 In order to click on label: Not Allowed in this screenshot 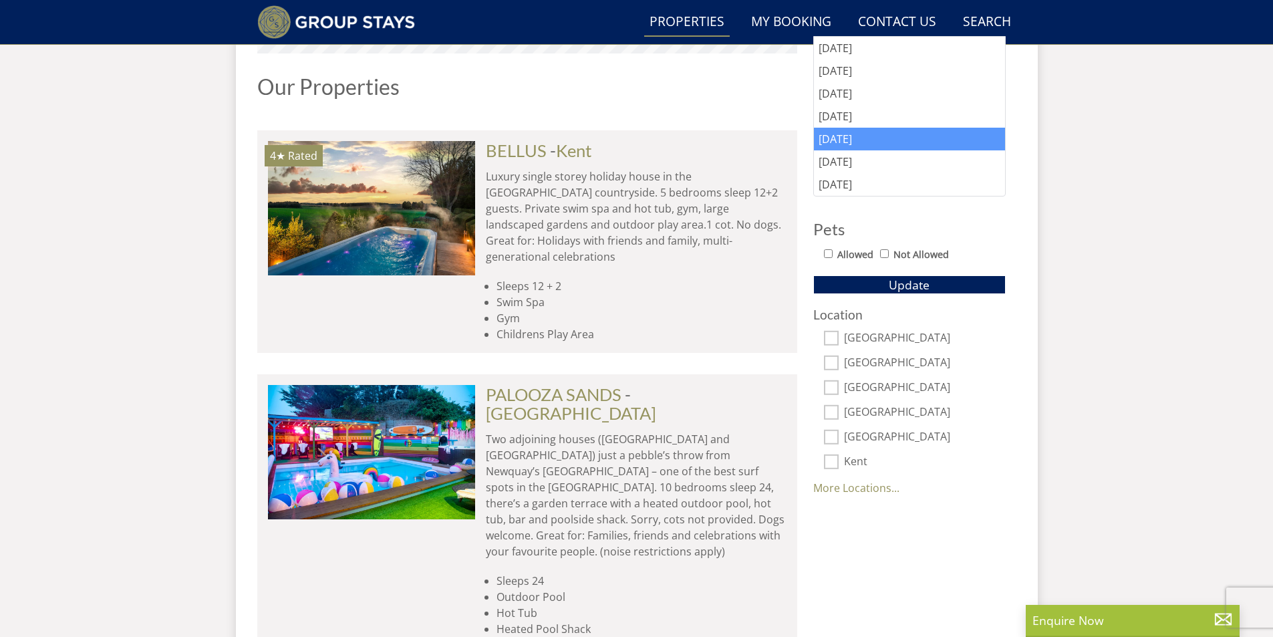, I will do `click(921, 255)`.